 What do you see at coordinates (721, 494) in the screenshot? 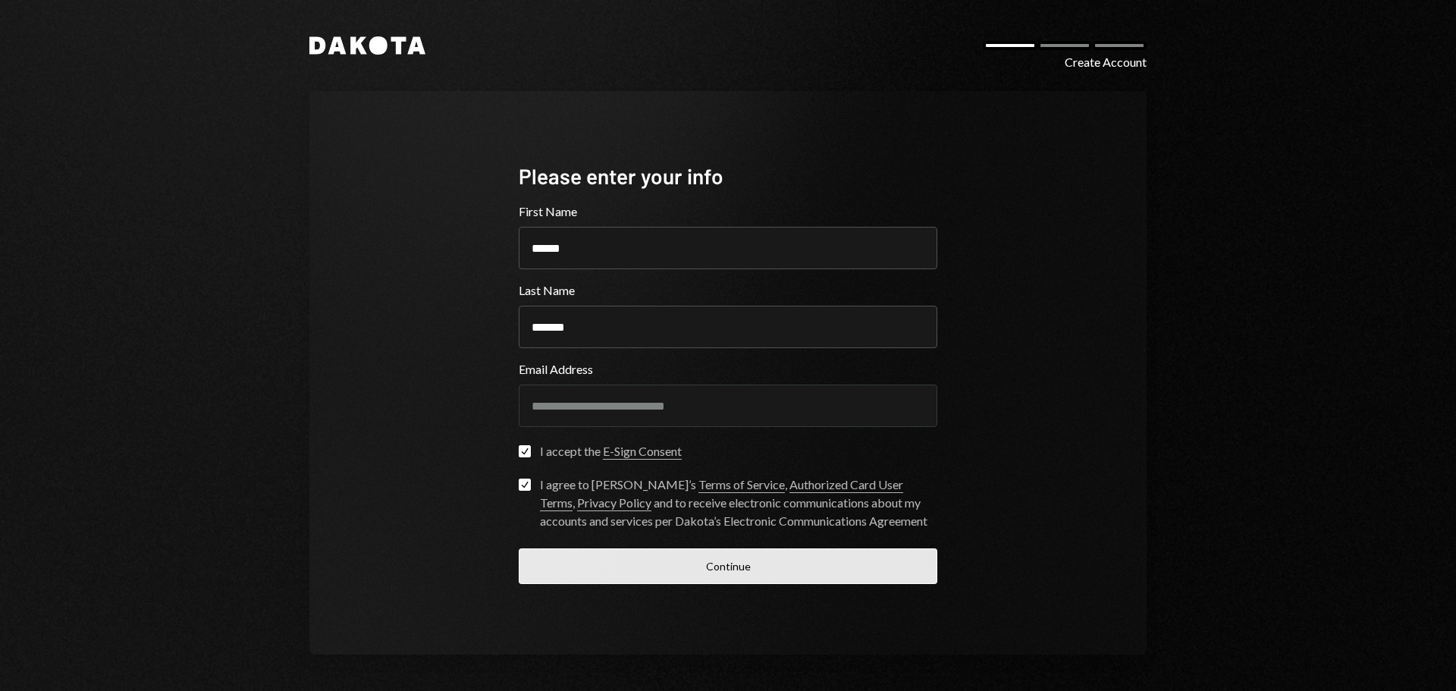
I see `a: Authorized Card User Terms` at bounding box center [721, 494].